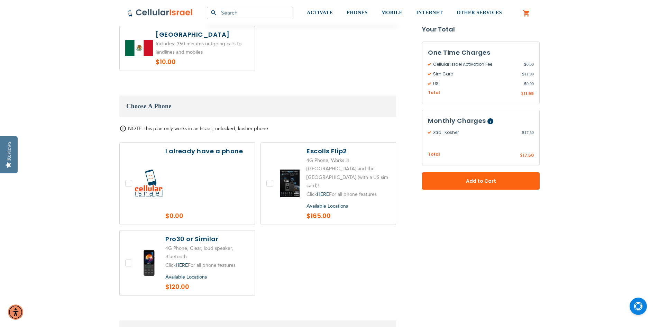 This screenshot has height=327, width=659. Describe the element at coordinates (357, 12) in the screenshot. I see `span: PHONES` at that location.